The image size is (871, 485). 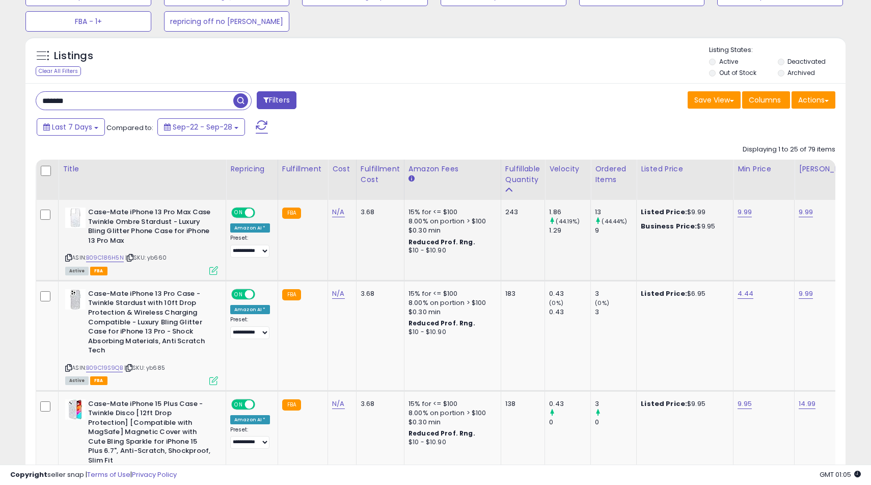 I want to click on b: Case-Mate iPhone 15 Plus Case - Twinkle Disco [12ft Drop Protection] [Compatible with MagSafe] Ma..., so click(x=150, y=433).